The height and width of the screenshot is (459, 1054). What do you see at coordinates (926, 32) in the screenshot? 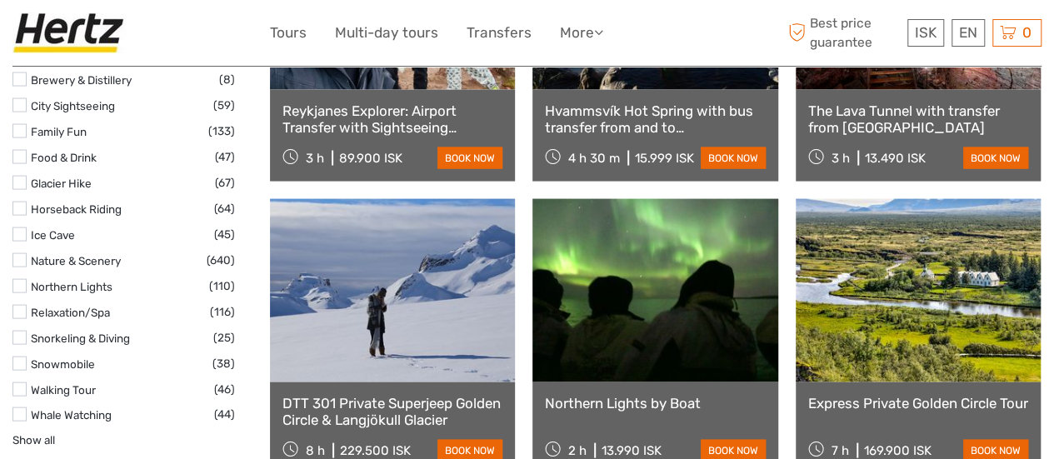
I see `span: ISK` at bounding box center [926, 32].